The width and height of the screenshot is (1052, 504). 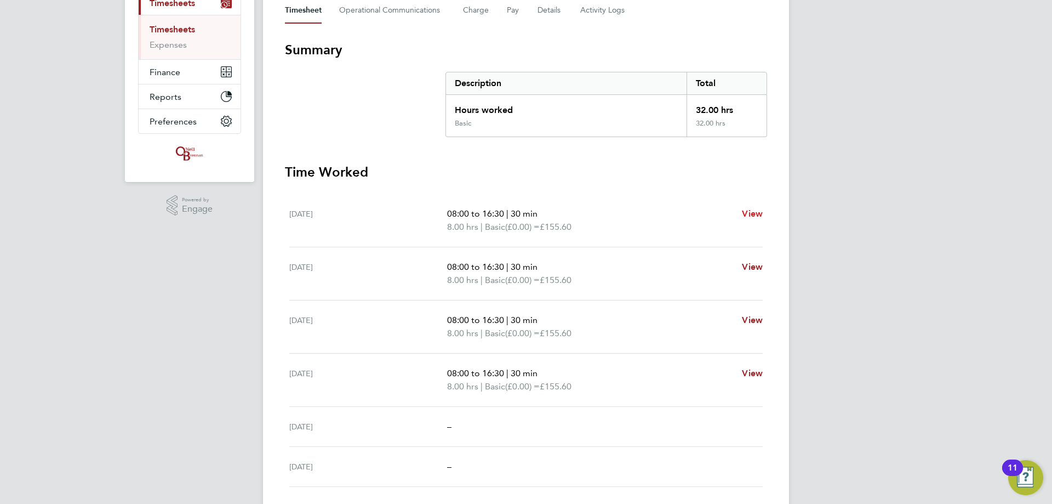 I want to click on button: Finance, so click(x=190, y=72).